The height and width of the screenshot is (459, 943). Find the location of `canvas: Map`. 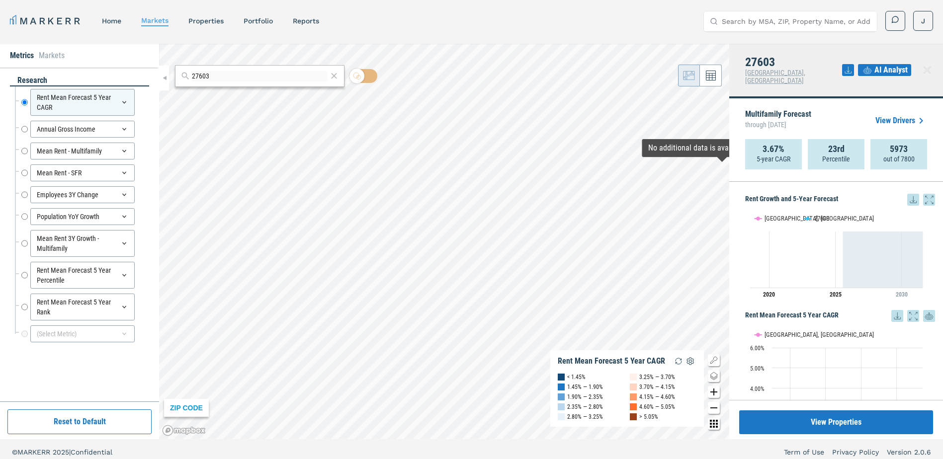

canvas: Map is located at coordinates (444, 242).